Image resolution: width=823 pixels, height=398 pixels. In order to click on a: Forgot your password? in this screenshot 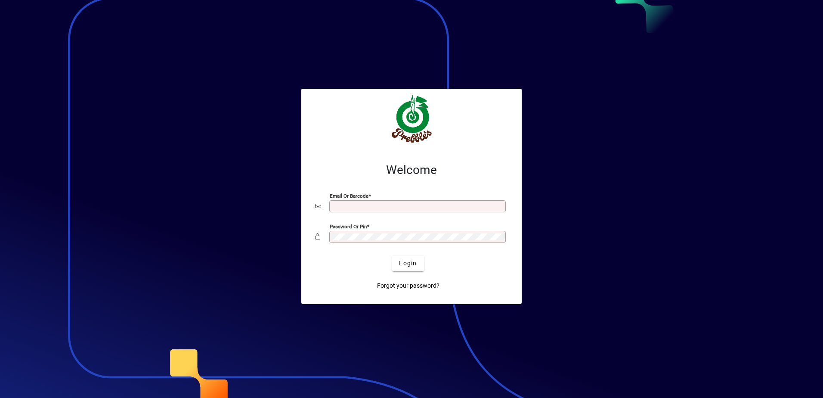, I will do `click(408, 286)`.